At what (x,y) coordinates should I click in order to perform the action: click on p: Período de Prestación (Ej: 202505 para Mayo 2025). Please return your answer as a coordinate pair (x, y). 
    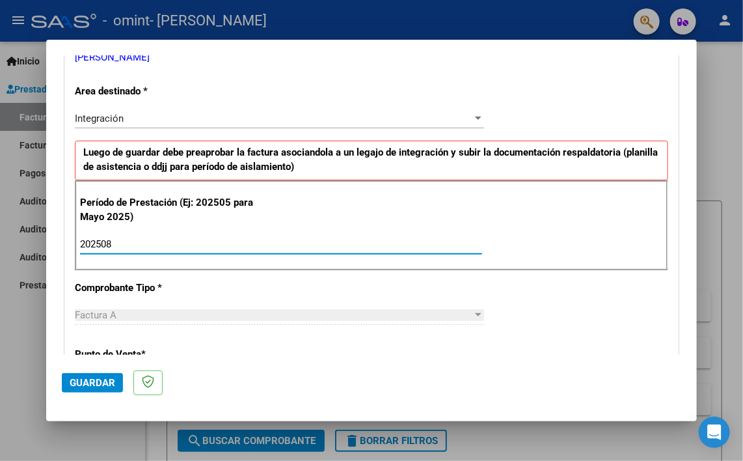
    Looking at the image, I should click on (167, 210).